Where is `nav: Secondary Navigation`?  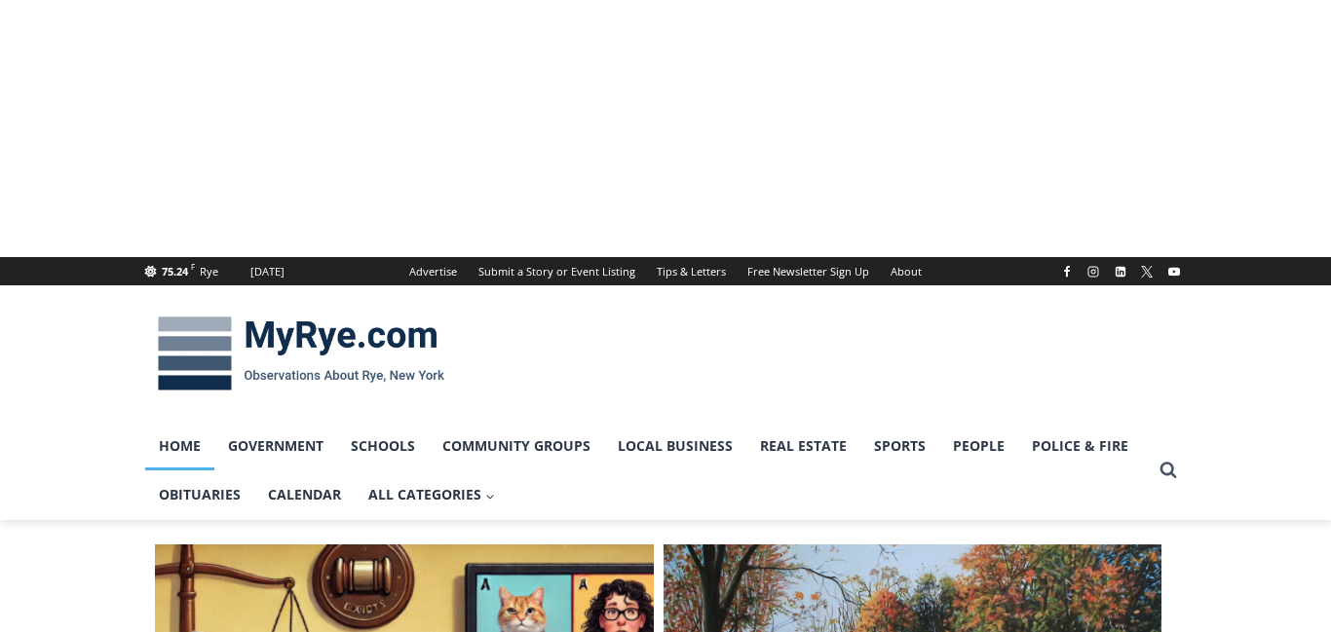
nav: Secondary Navigation is located at coordinates (665, 271).